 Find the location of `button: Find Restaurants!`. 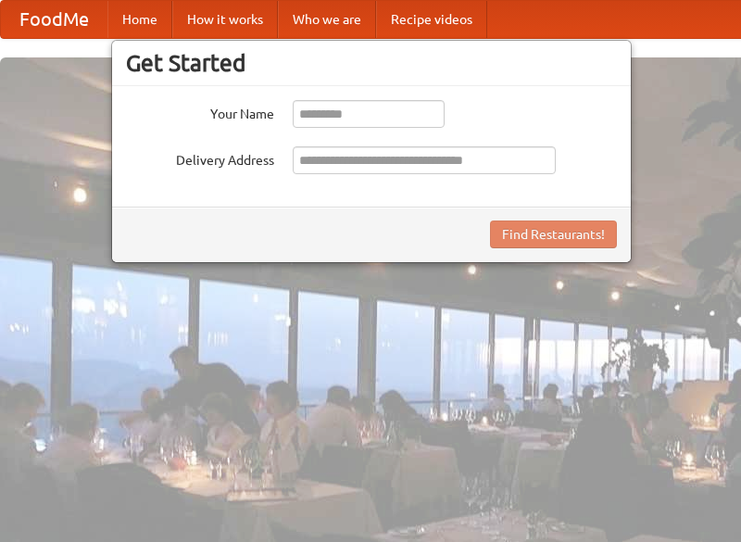

button: Find Restaurants! is located at coordinates (553, 234).